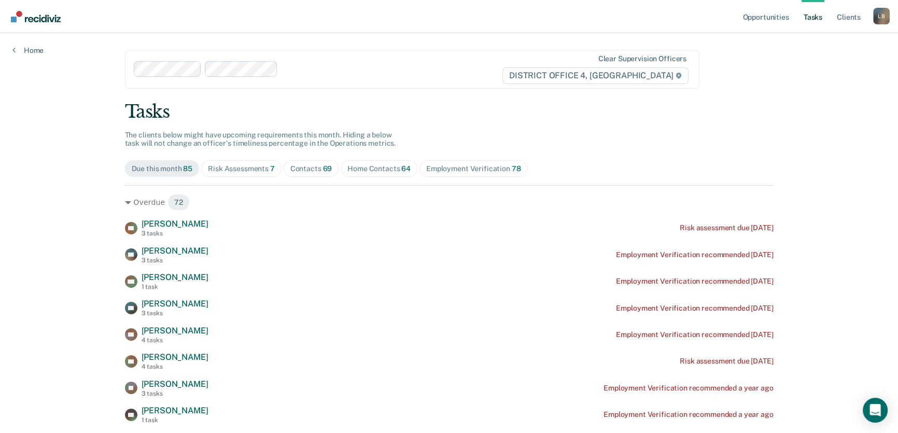 The height and width of the screenshot is (433, 898). I want to click on div: Contacts, so click(311, 168).